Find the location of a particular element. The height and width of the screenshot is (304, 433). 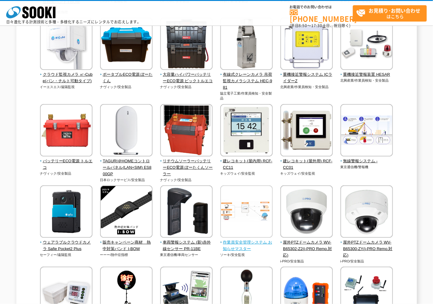

span: ポータブルECO電源 ぽーたくん is located at coordinates (126, 78).